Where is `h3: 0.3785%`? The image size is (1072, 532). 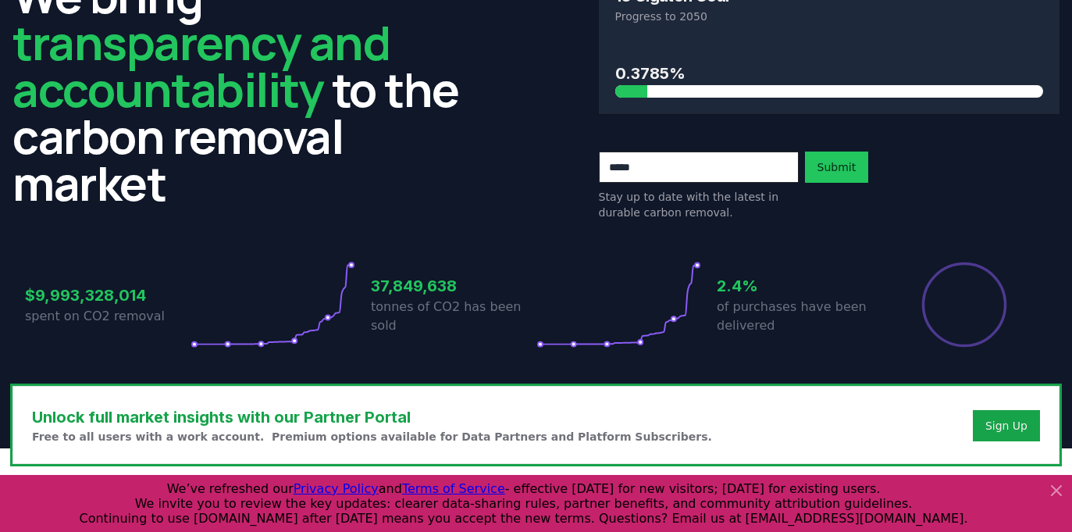
h3: 0.3785% is located at coordinates (829, 73).